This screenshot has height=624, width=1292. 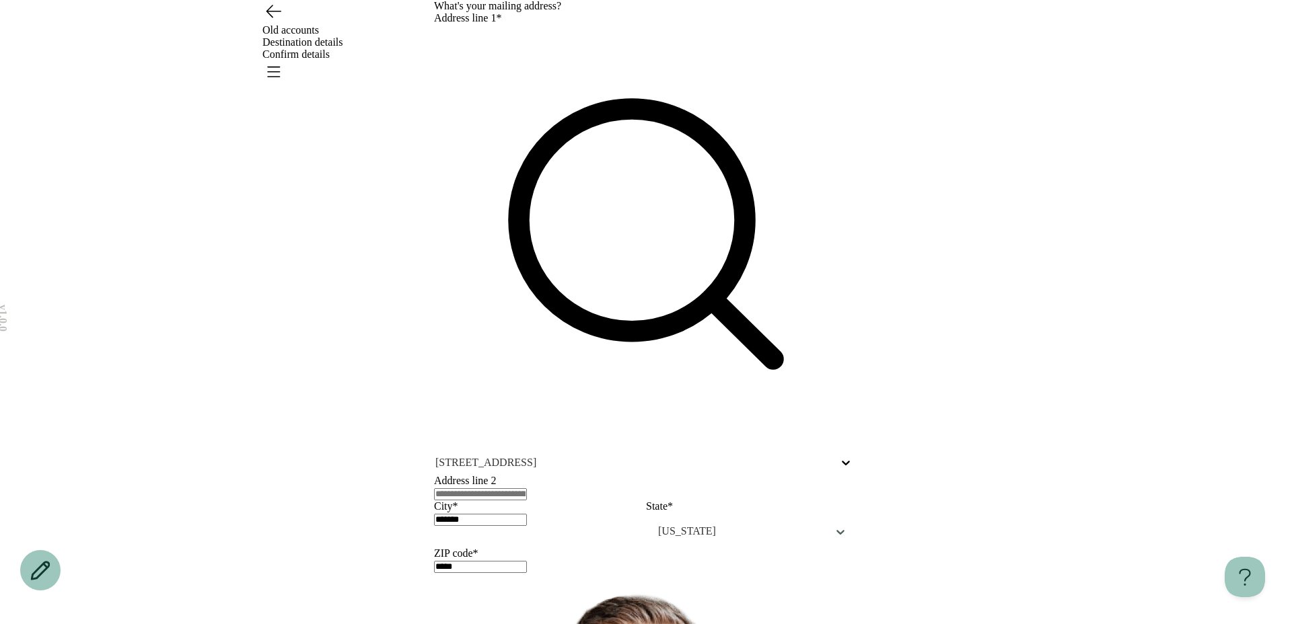 I want to click on label: City*, so click(x=446, y=506).